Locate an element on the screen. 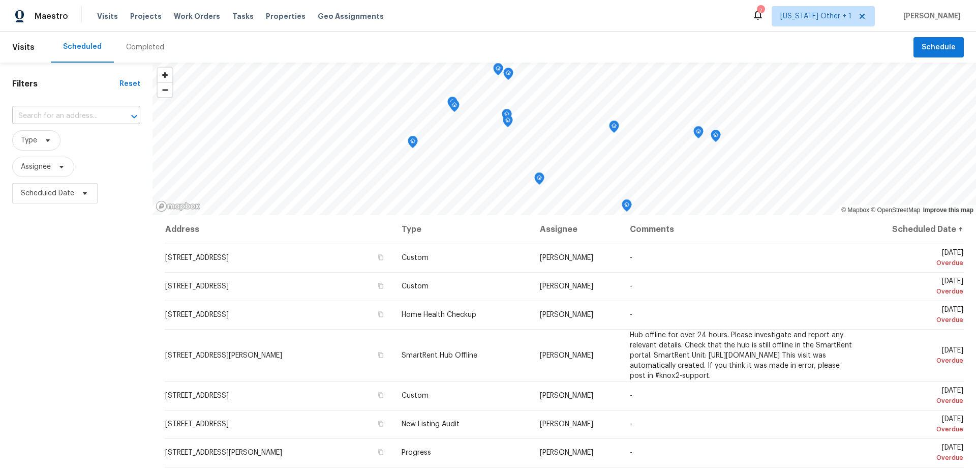  span: Type is located at coordinates (29, 140).